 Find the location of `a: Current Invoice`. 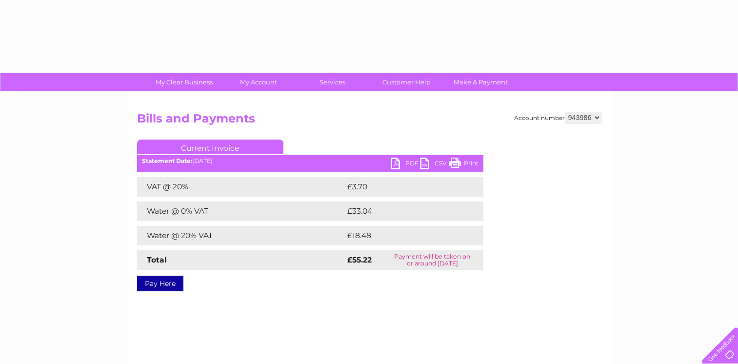

a: Current Invoice is located at coordinates (210, 147).